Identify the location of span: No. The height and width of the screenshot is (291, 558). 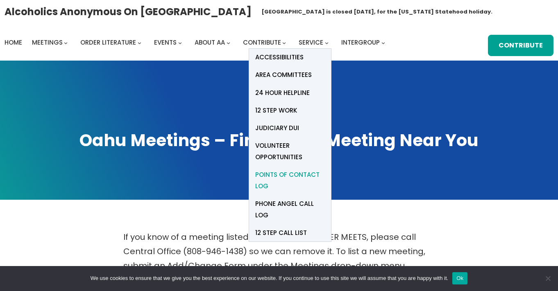
(548, 279).